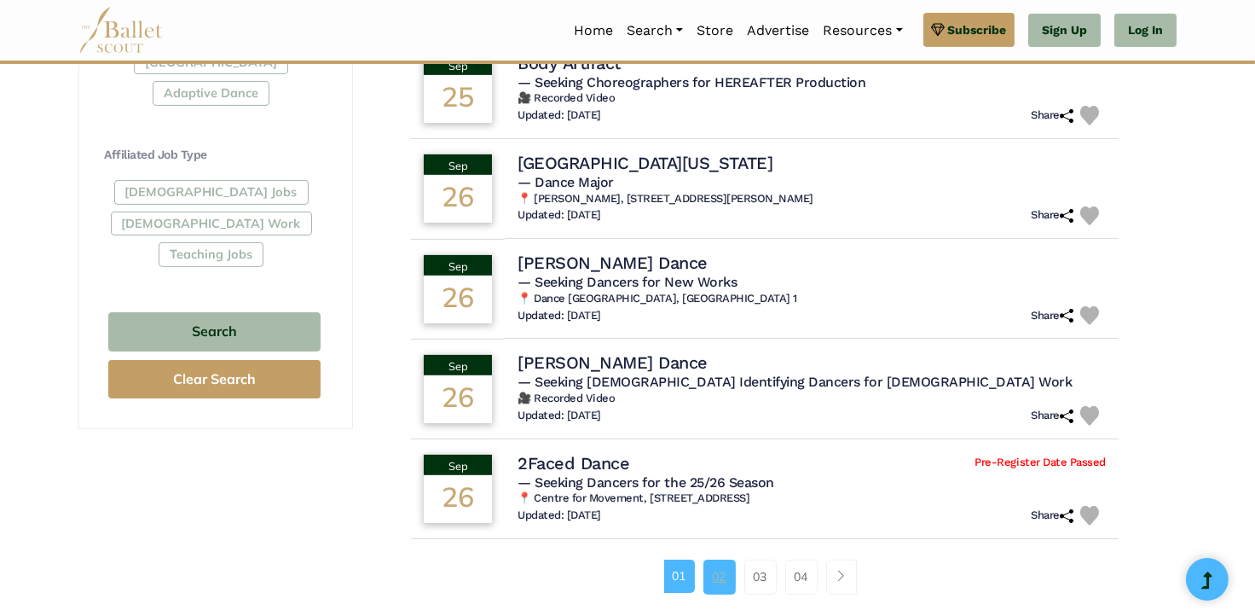  What do you see at coordinates (1040, 462) in the screenshot?
I see `span: Pre-Register Date Passed` at bounding box center [1040, 462].